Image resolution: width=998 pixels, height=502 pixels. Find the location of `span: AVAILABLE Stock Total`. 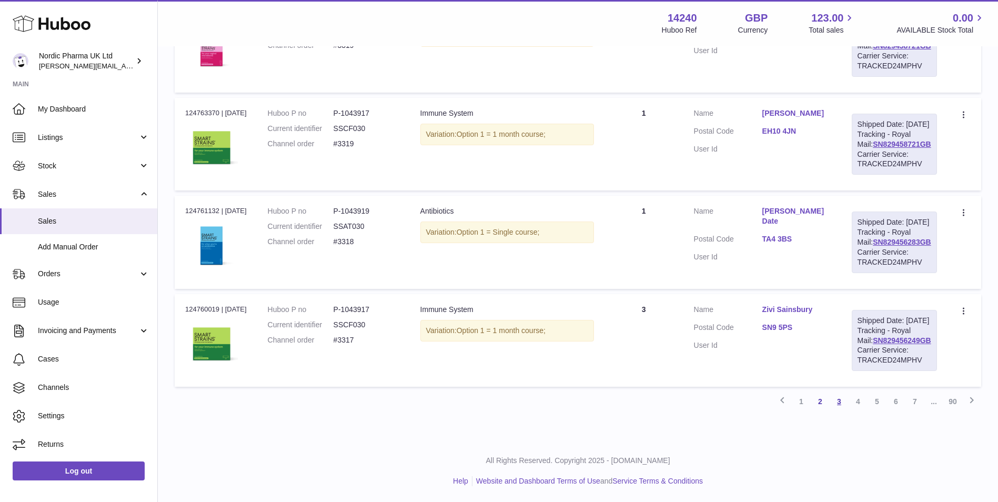

span: AVAILABLE Stock Total is located at coordinates (940, 30).